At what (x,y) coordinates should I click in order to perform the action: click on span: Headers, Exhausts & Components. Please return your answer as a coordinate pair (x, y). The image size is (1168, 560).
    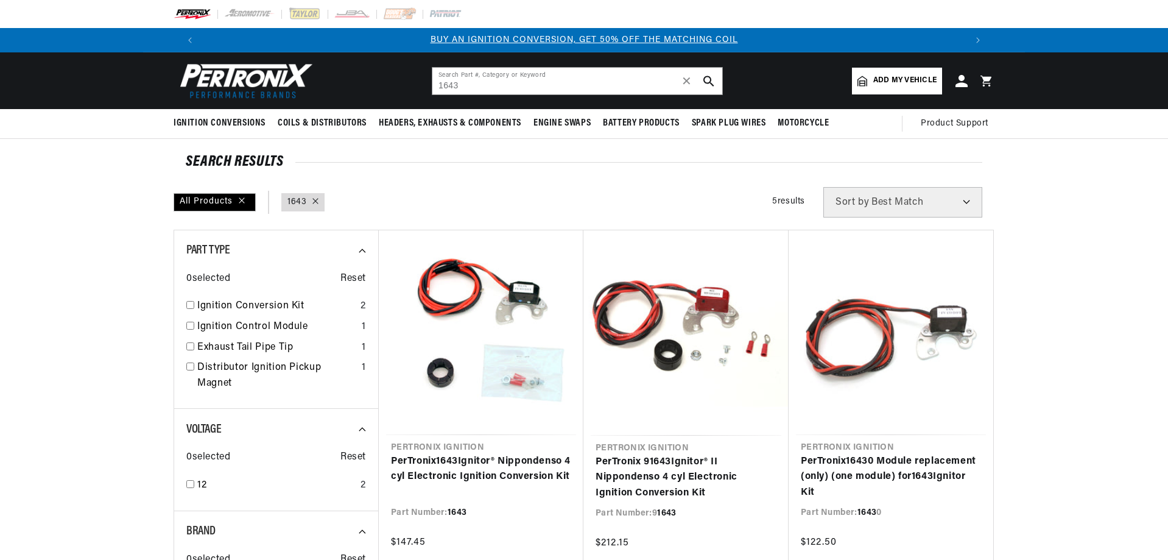
    Looking at the image, I should click on (450, 123).